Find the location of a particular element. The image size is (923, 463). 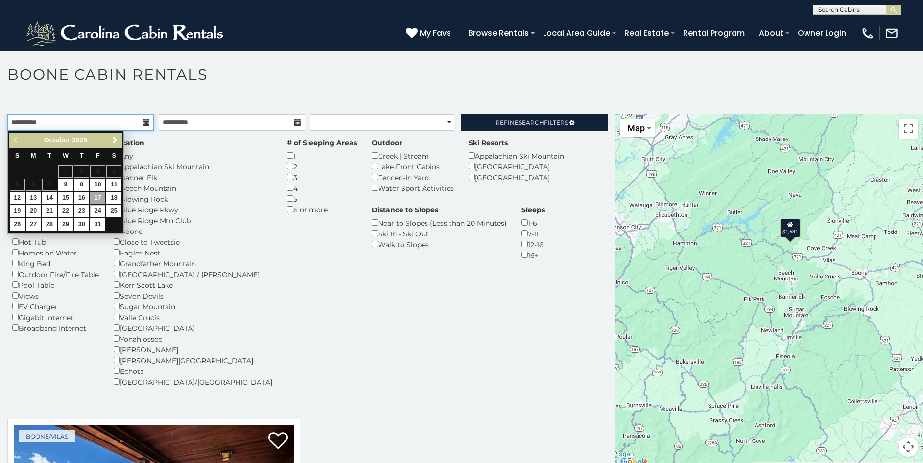

div: Beech Mountain is located at coordinates (193, 188).